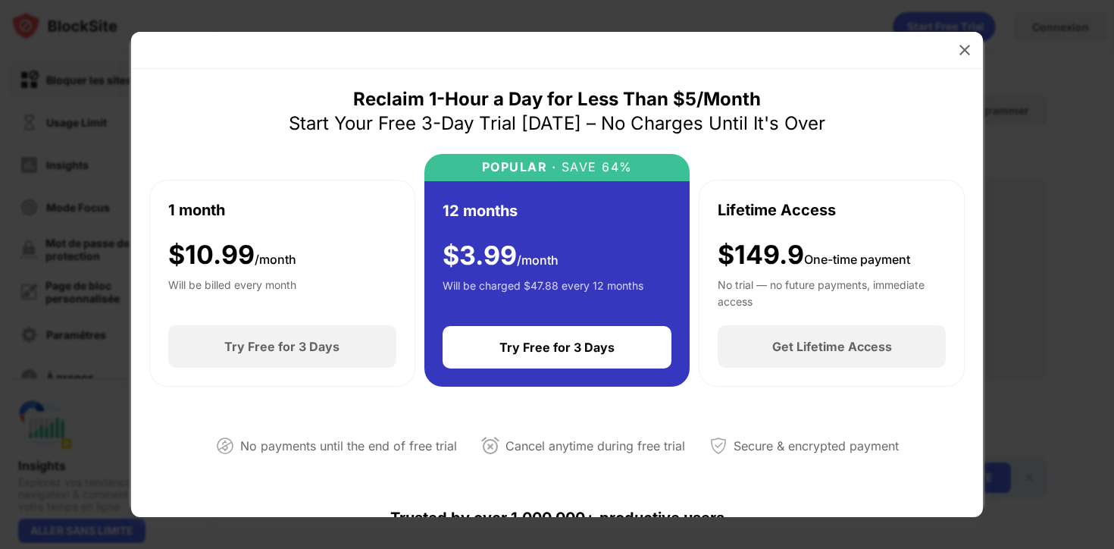 This screenshot has width=1114, height=549. What do you see at coordinates (777, 210) in the screenshot?
I see `div: Lifetime Access` at bounding box center [777, 210].